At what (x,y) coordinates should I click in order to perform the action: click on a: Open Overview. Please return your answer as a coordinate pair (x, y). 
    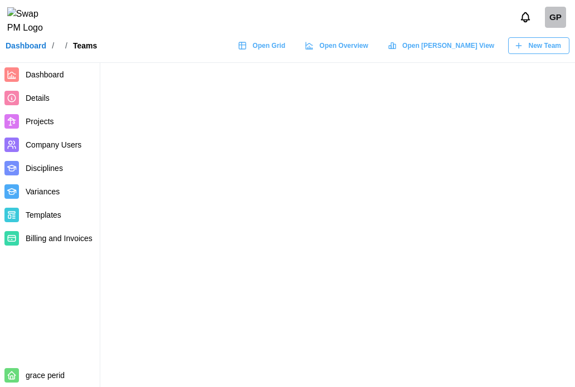
    Looking at the image, I should click on (338, 46).